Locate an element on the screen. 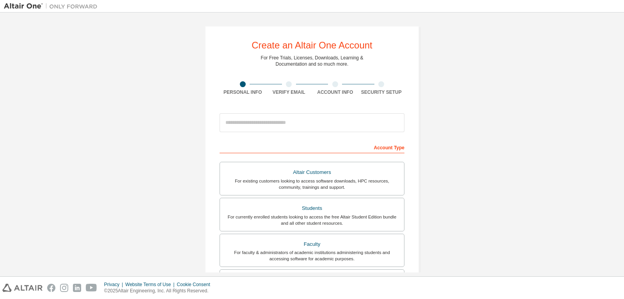 This screenshot has height=299, width=624. img: facebook.svg is located at coordinates (51, 287).